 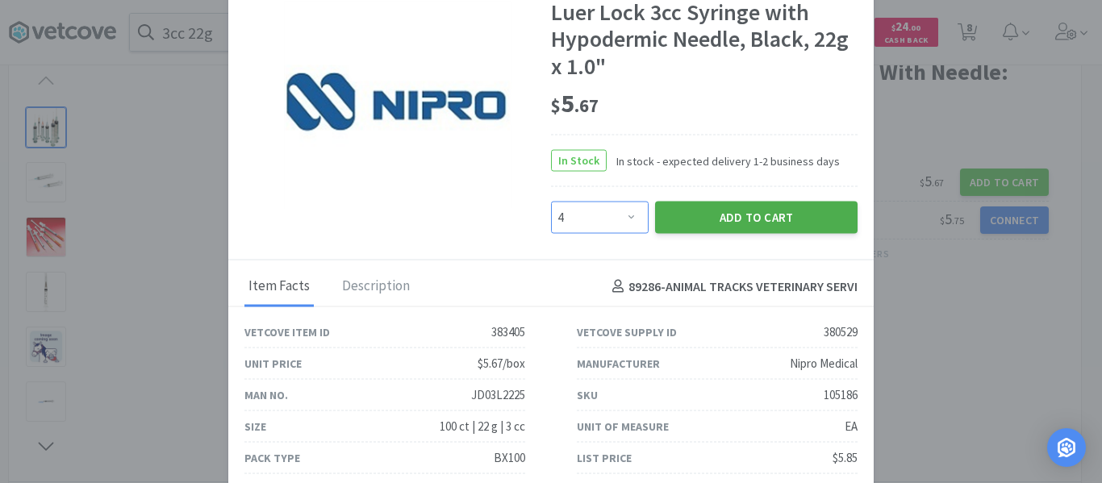 I want to click on div: Unit of Measure, so click(x=623, y=427).